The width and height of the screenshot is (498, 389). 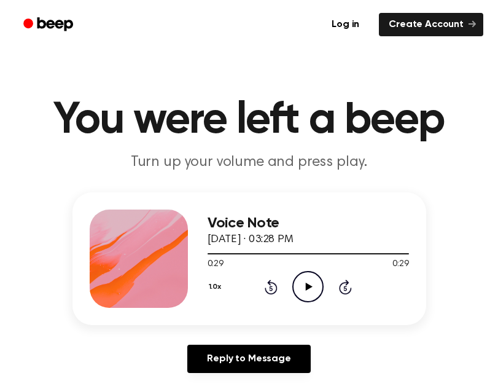 I want to click on a: Log in, so click(x=345, y=25).